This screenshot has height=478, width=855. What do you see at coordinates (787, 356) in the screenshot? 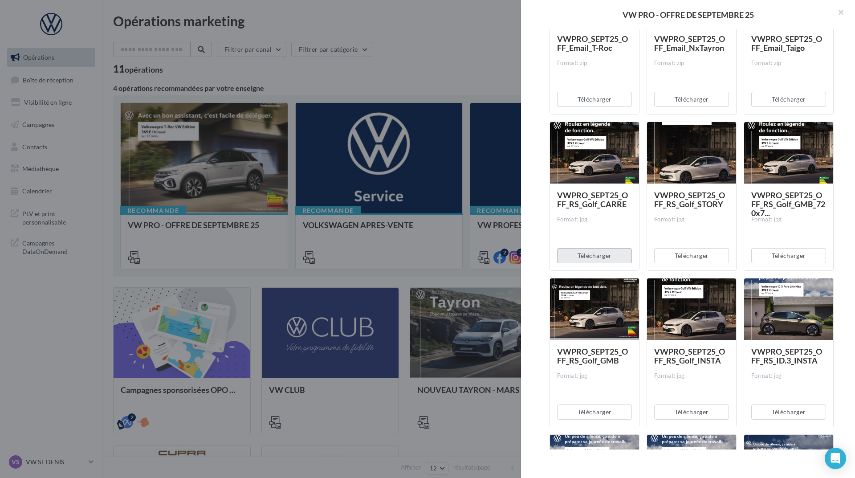
I see `span: VWPRO_SEPT25_OFF_RS_ID.3_INSTA` at bounding box center [787, 356].